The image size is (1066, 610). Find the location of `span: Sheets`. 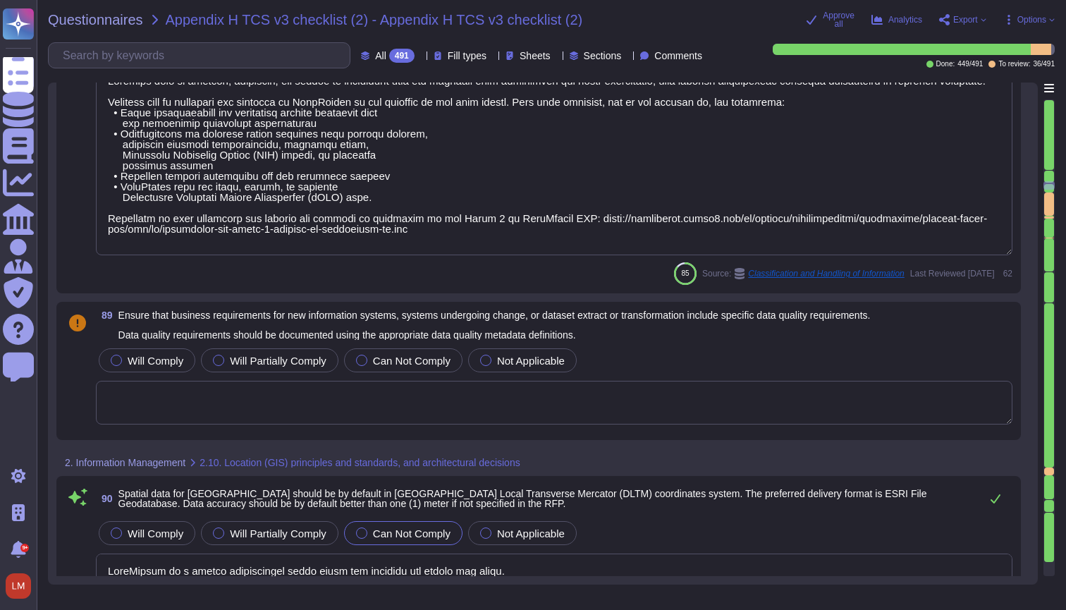

span: Sheets is located at coordinates (535, 56).